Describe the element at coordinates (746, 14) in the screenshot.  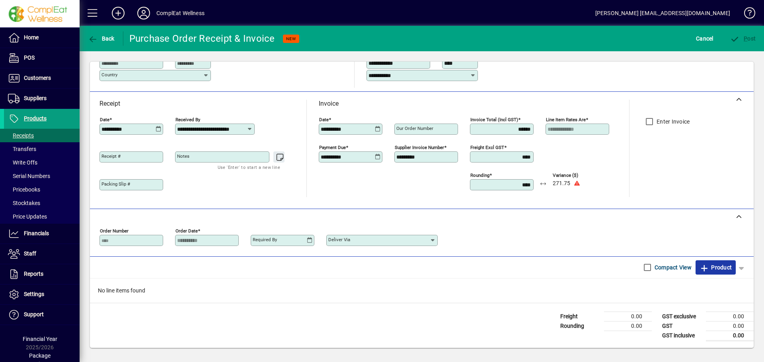
I see `a: Knowledge Base` at that location.